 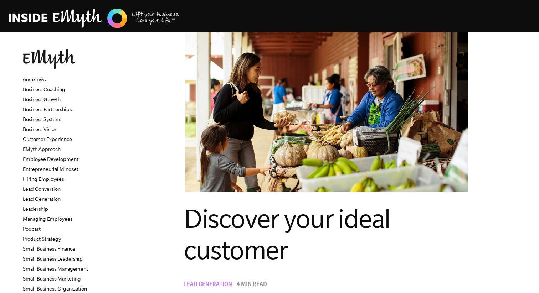 I want to click on a: Employee Development, so click(x=51, y=159).